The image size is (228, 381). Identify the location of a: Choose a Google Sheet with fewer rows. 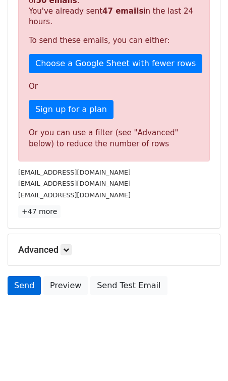
(115, 64).